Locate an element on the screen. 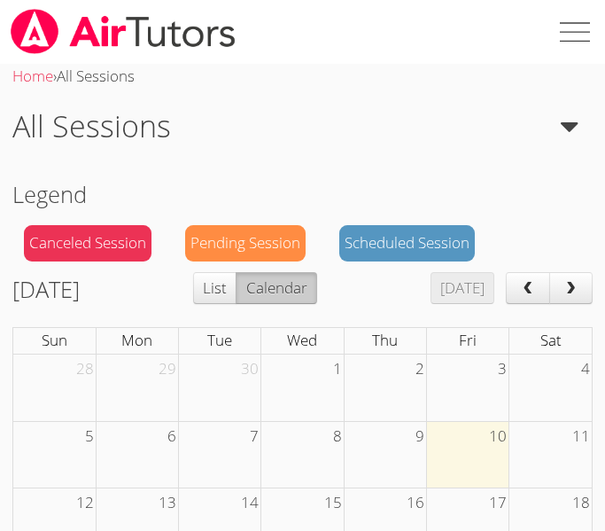 The image size is (605, 531). span: 14 is located at coordinates (250, 503).